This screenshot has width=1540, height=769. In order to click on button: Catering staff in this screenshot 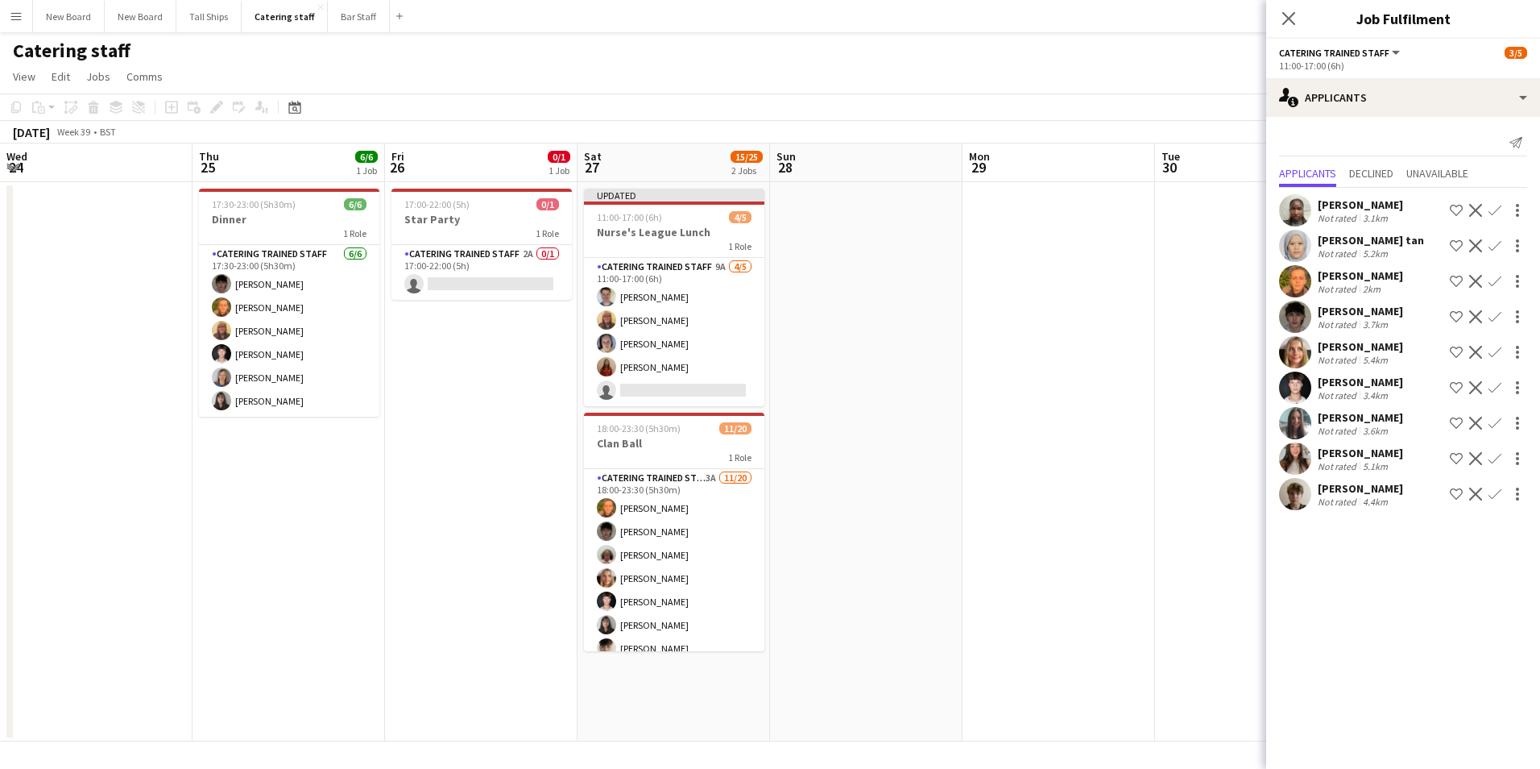, I will do `click(284, 16)`.